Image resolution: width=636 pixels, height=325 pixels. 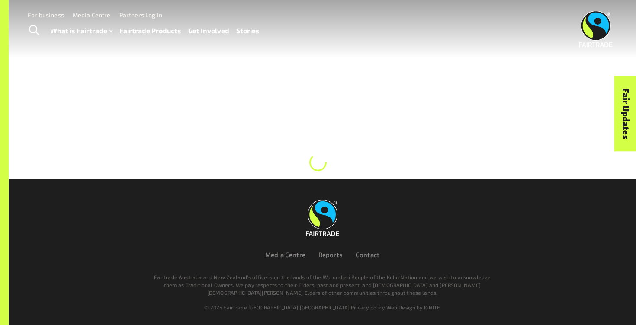 What do you see at coordinates (331, 255) in the screenshot?
I see `a: Reports` at bounding box center [331, 255].